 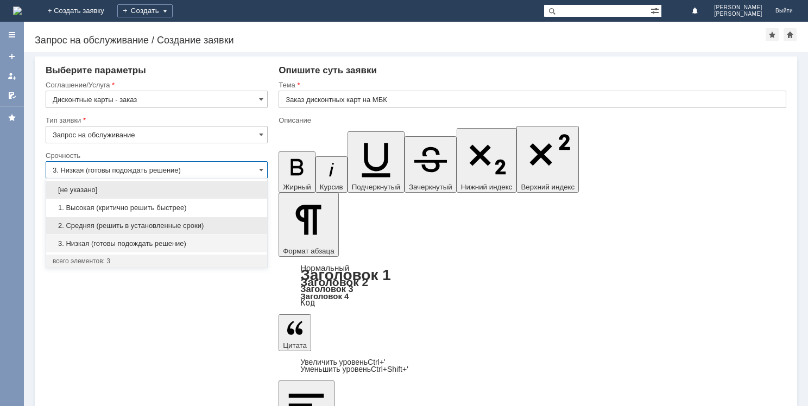 What do you see at coordinates (376, 187) in the screenshot?
I see `span: Подчеркнутый` at bounding box center [376, 187].